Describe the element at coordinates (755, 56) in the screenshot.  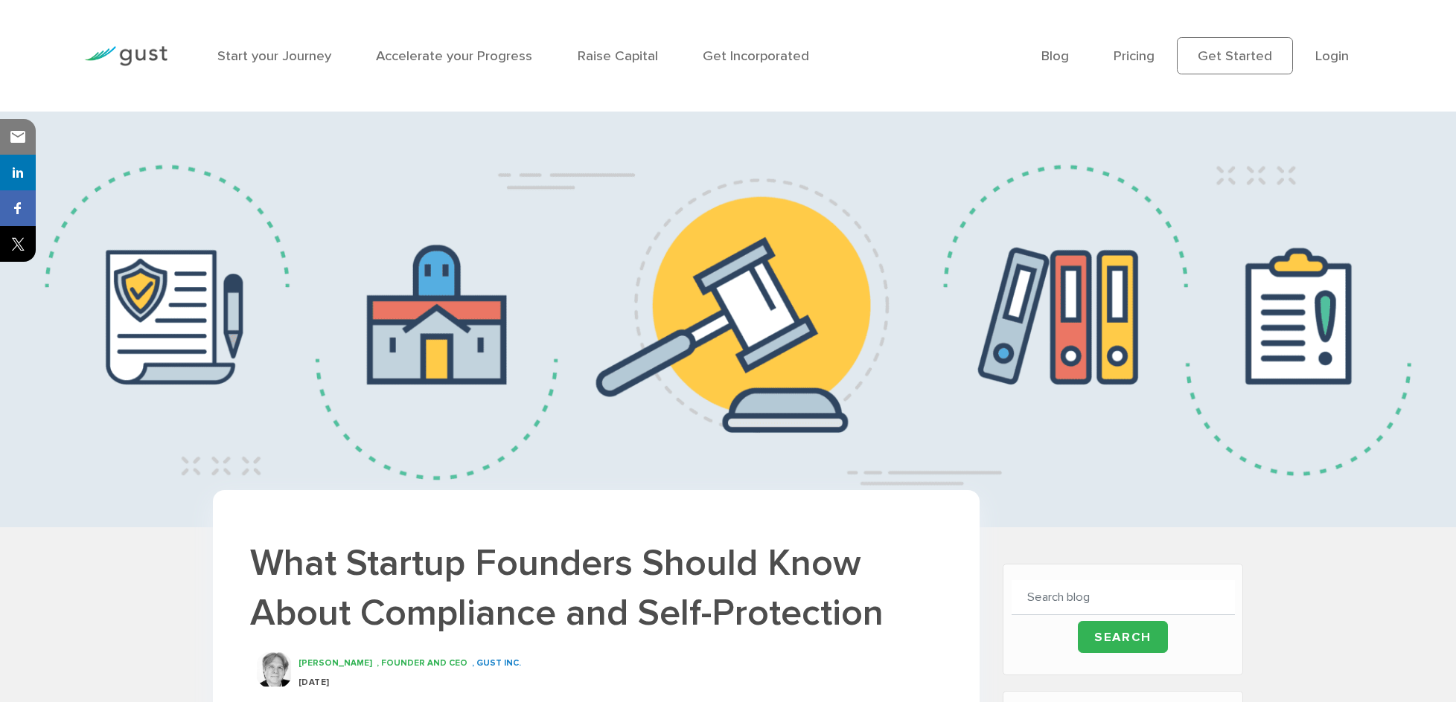
I see `a: Get Incorporated` at that location.